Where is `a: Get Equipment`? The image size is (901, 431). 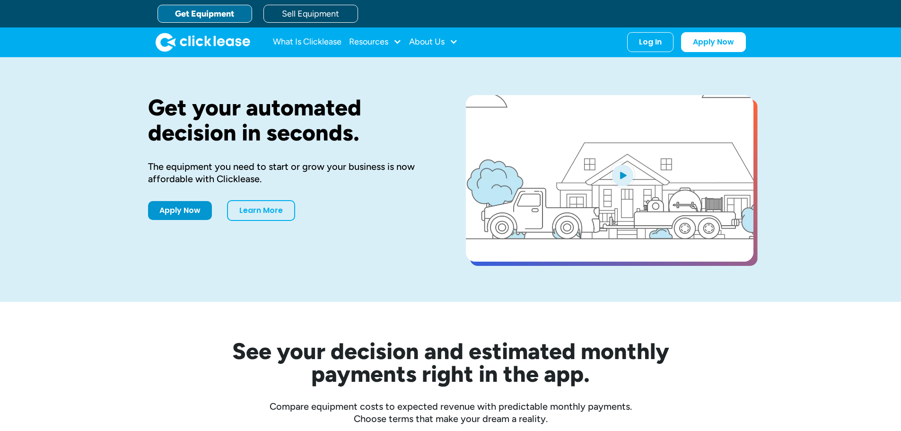 a: Get Equipment is located at coordinates (205, 14).